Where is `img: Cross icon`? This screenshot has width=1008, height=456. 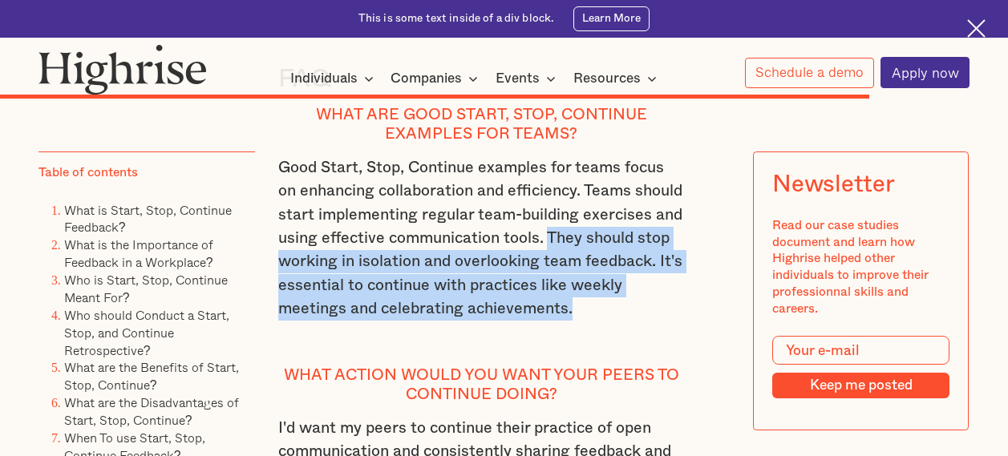 img: Cross icon is located at coordinates (976, 28).